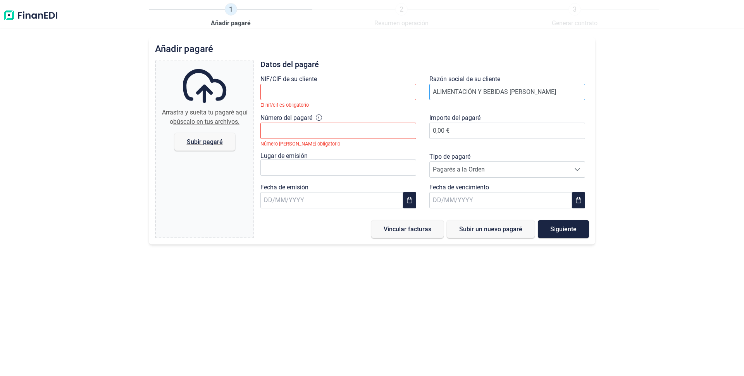 This screenshot has width=744, height=376. I want to click on label: Fecha de vencimiento, so click(459, 187).